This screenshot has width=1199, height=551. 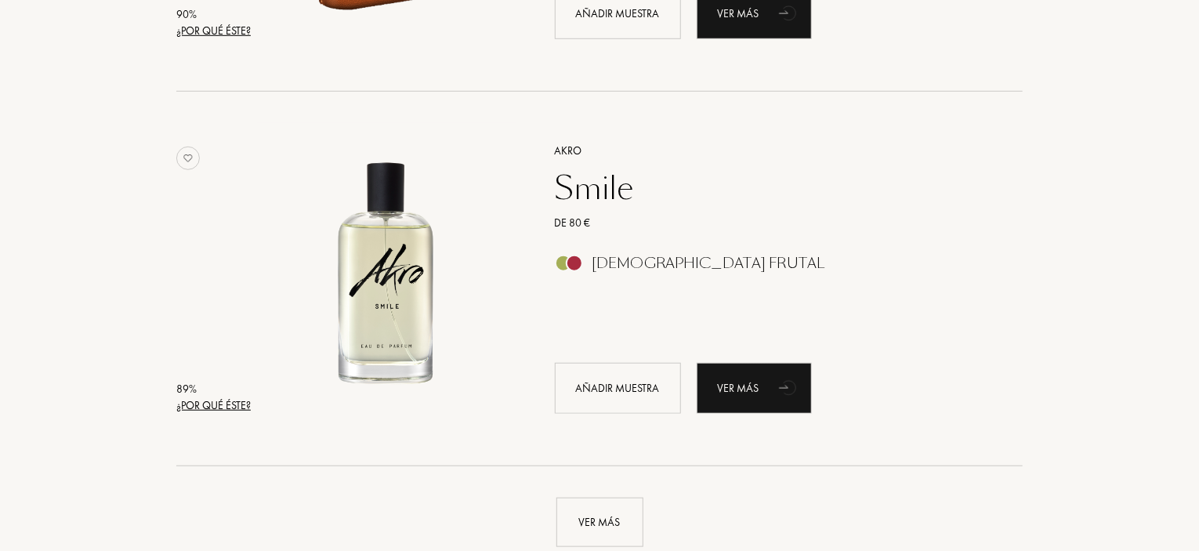 I want to click on div: 90 %, so click(x=213, y=14).